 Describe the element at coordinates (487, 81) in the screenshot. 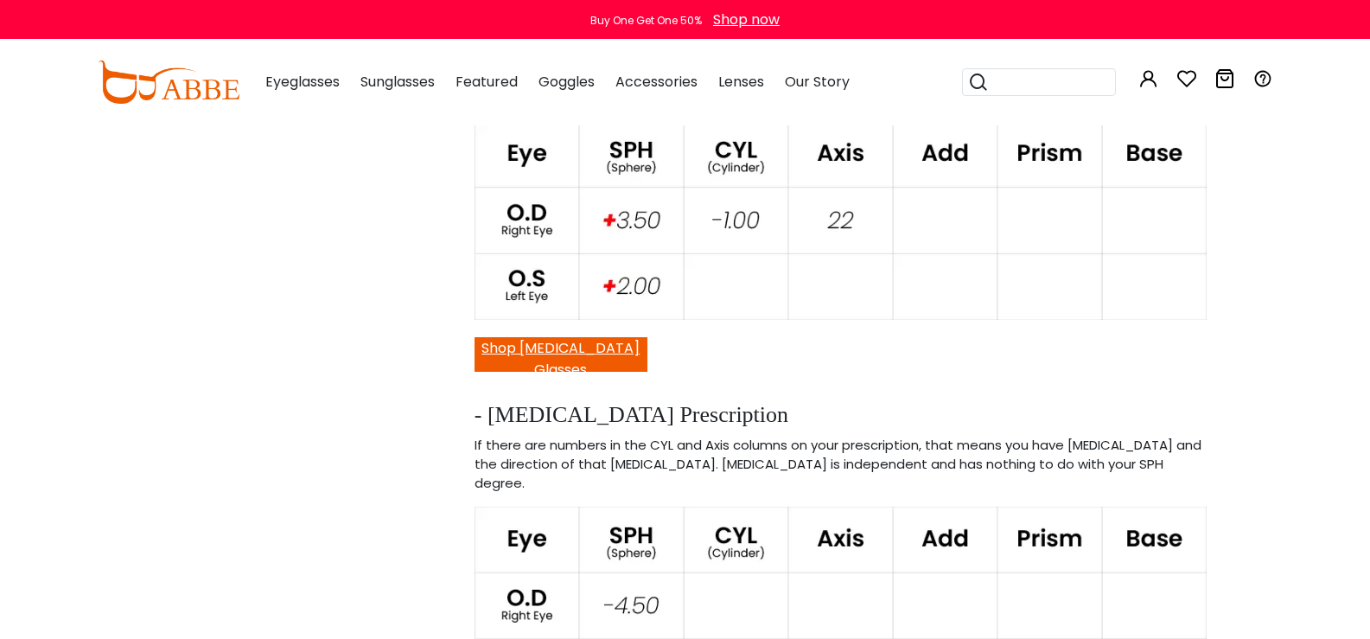

I see `span: Featured` at that location.